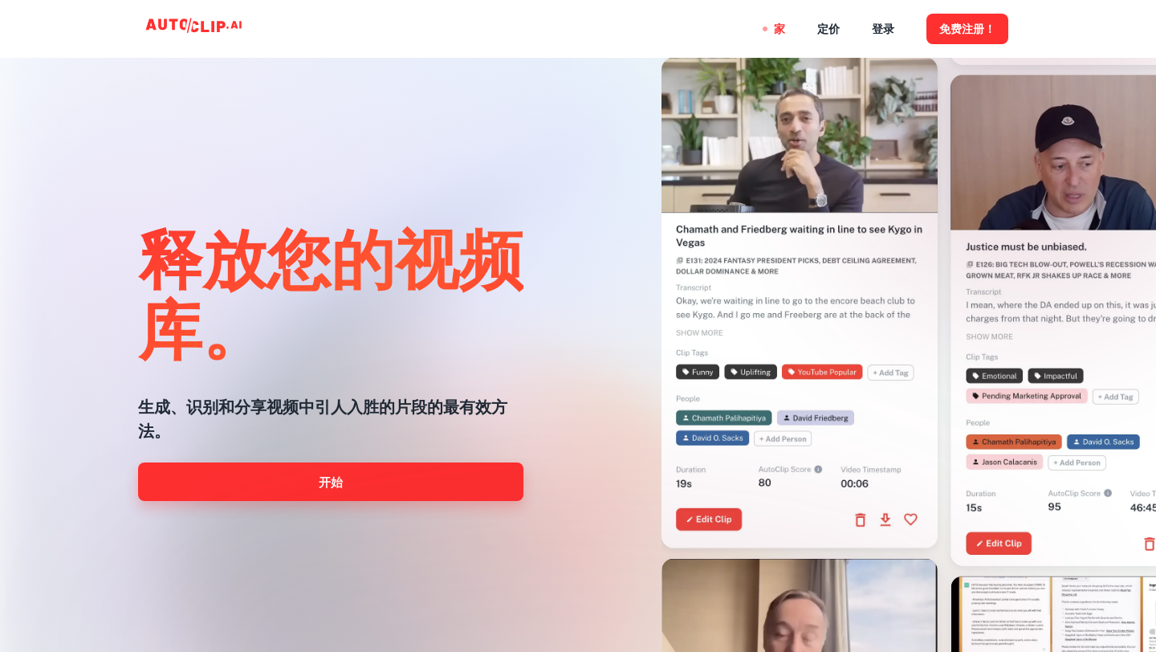 The image size is (1156, 652). What do you see at coordinates (331, 481) in the screenshot?
I see `a: 开始` at bounding box center [331, 481].